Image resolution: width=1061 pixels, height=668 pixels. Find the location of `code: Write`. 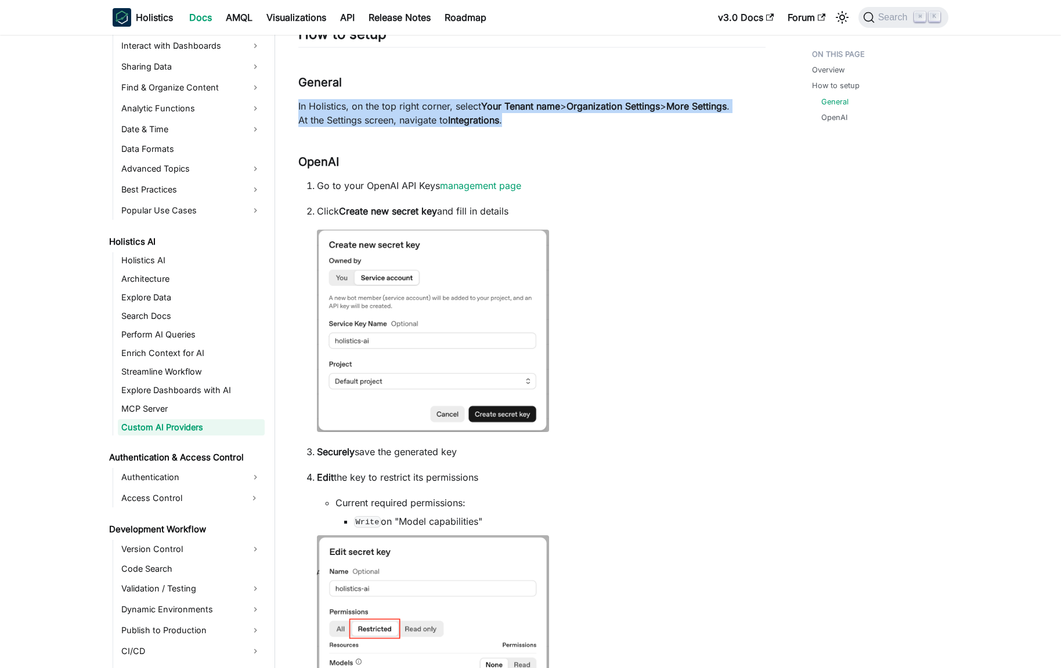

code: Write is located at coordinates (367, 522).